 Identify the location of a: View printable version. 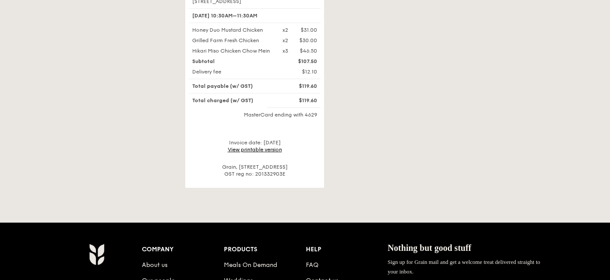
(255, 149).